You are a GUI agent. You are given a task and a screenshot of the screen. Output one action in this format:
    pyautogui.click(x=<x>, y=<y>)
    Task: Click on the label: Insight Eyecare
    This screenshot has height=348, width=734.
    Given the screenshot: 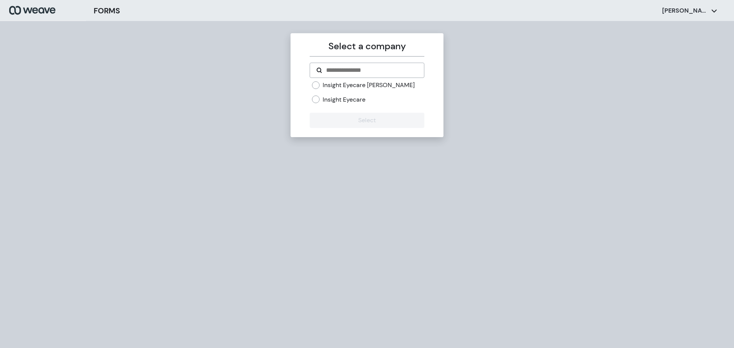 What is the action you would take?
    pyautogui.click(x=344, y=100)
    